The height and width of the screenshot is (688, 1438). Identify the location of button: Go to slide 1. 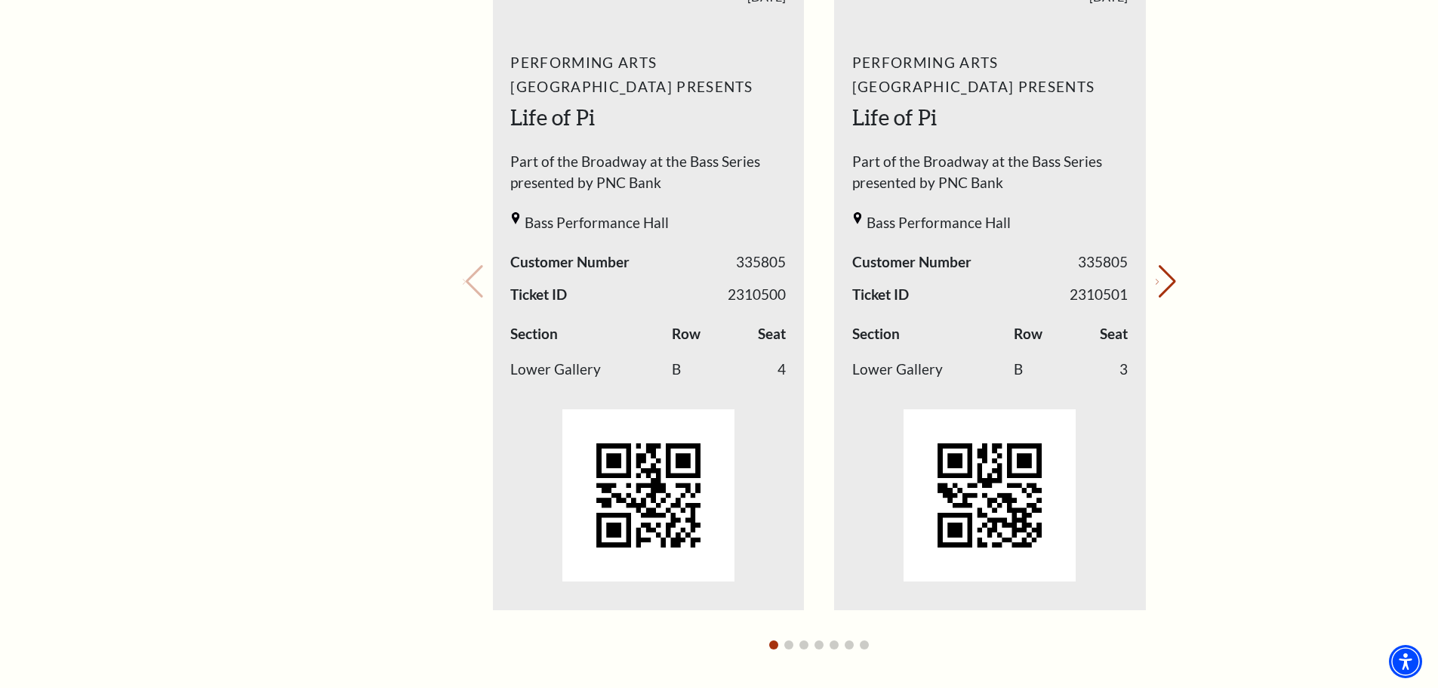
(774, 645).